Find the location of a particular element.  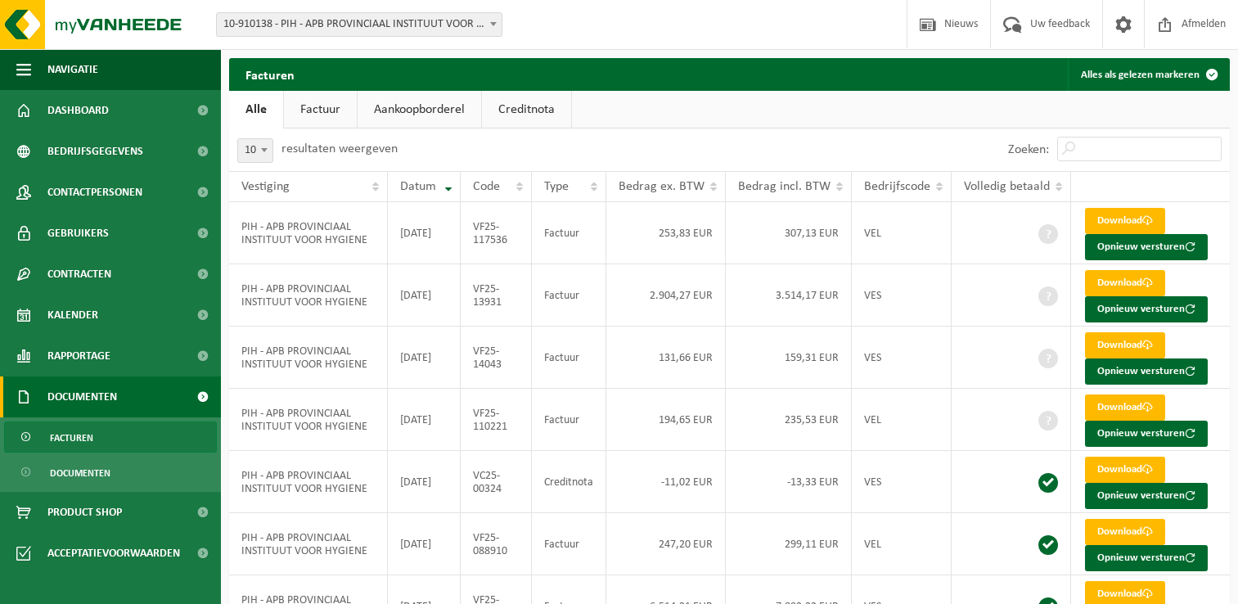

td: 253,83 EUR is located at coordinates (666, 233).